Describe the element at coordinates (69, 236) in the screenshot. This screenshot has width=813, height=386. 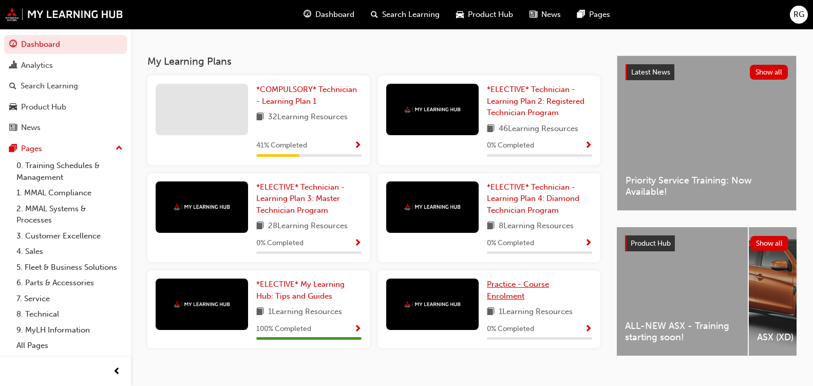
I see `a: 3. Customer Excellence` at that location.